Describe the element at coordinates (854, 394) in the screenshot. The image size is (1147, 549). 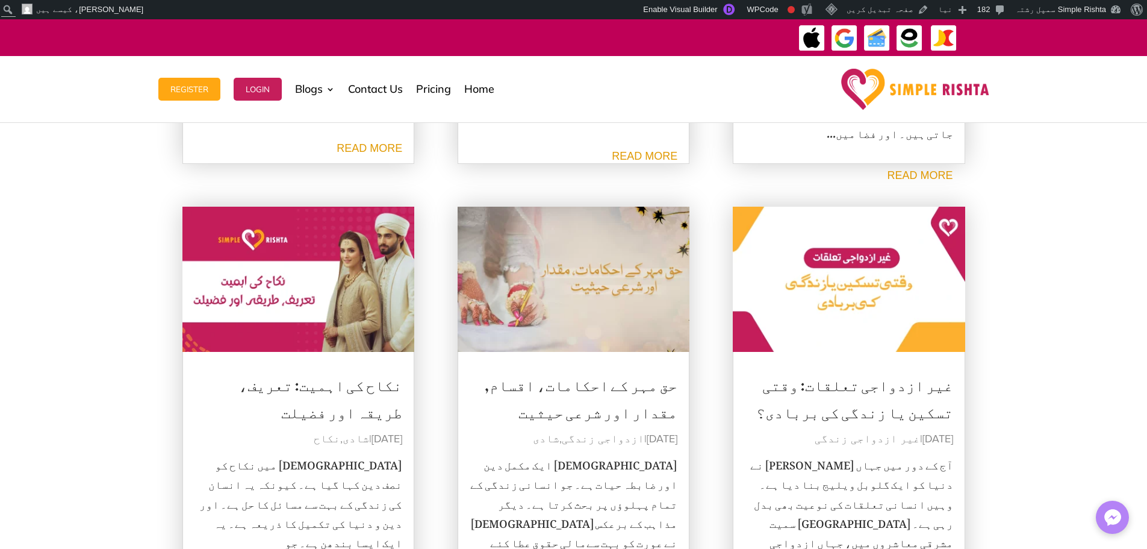
I see `a: غیر ازدواجی تعلقات: وقتی تسکین یا زندگی کی بربادی؟` at that location.